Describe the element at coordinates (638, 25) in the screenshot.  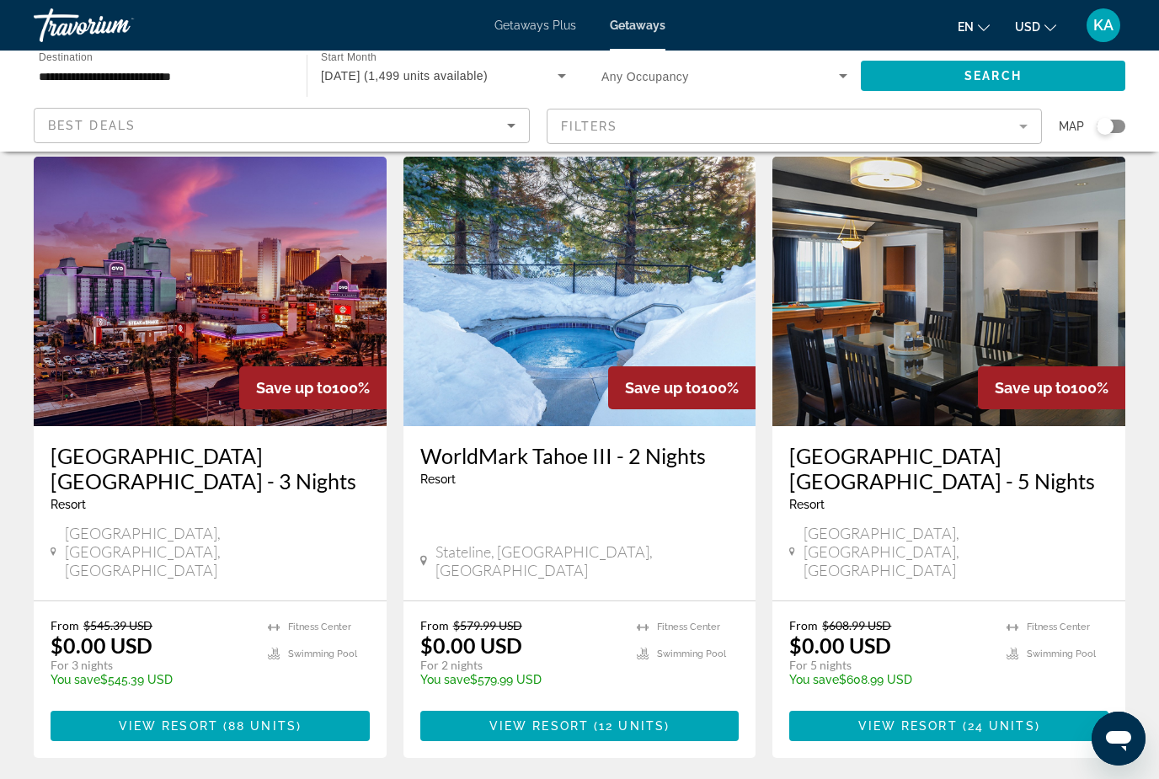
I see `a: Getaways` at that location.